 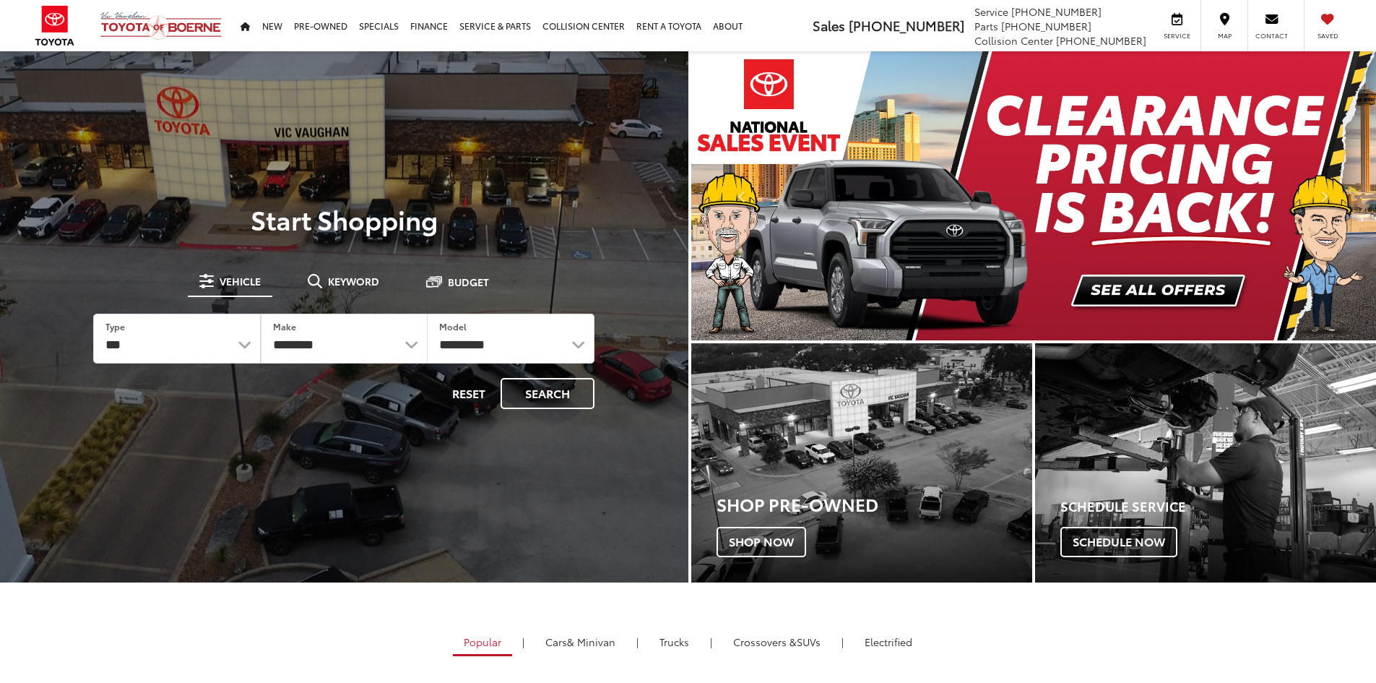 What do you see at coordinates (761, 542) in the screenshot?
I see `span: Shop Now` at bounding box center [761, 542].